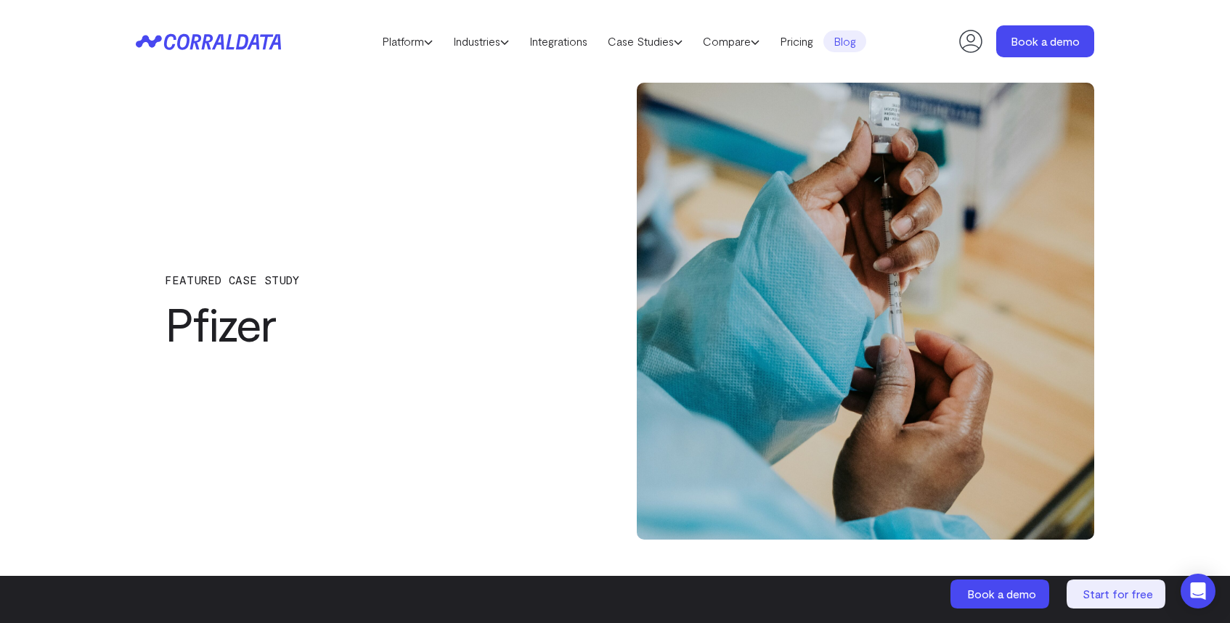 The image size is (1230, 623). Describe the element at coordinates (558, 41) in the screenshot. I see `a: Integrations` at that location.